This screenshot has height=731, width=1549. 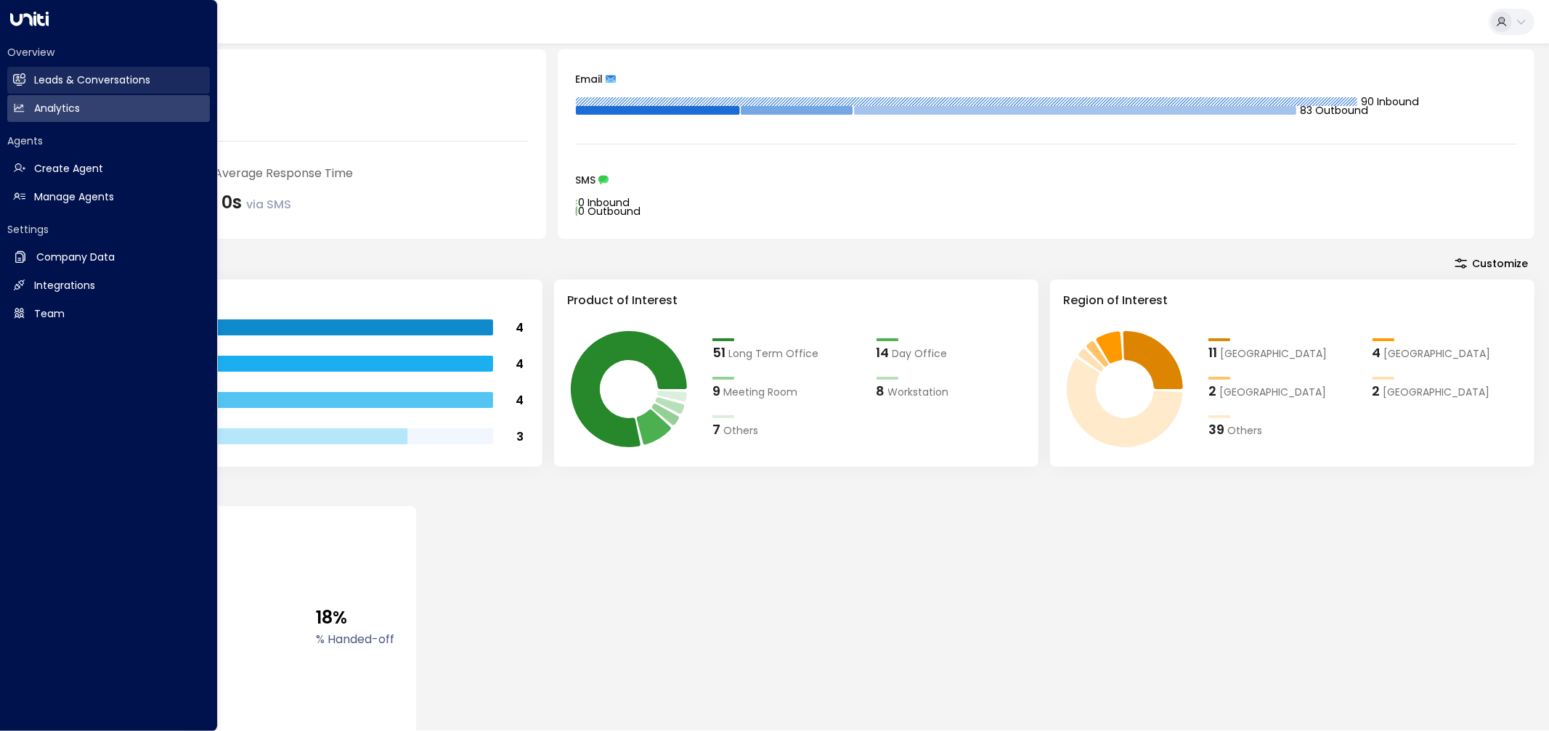 What do you see at coordinates (108, 52) in the screenshot?
I see `h2: Overview` at bounding box center [108, 52].